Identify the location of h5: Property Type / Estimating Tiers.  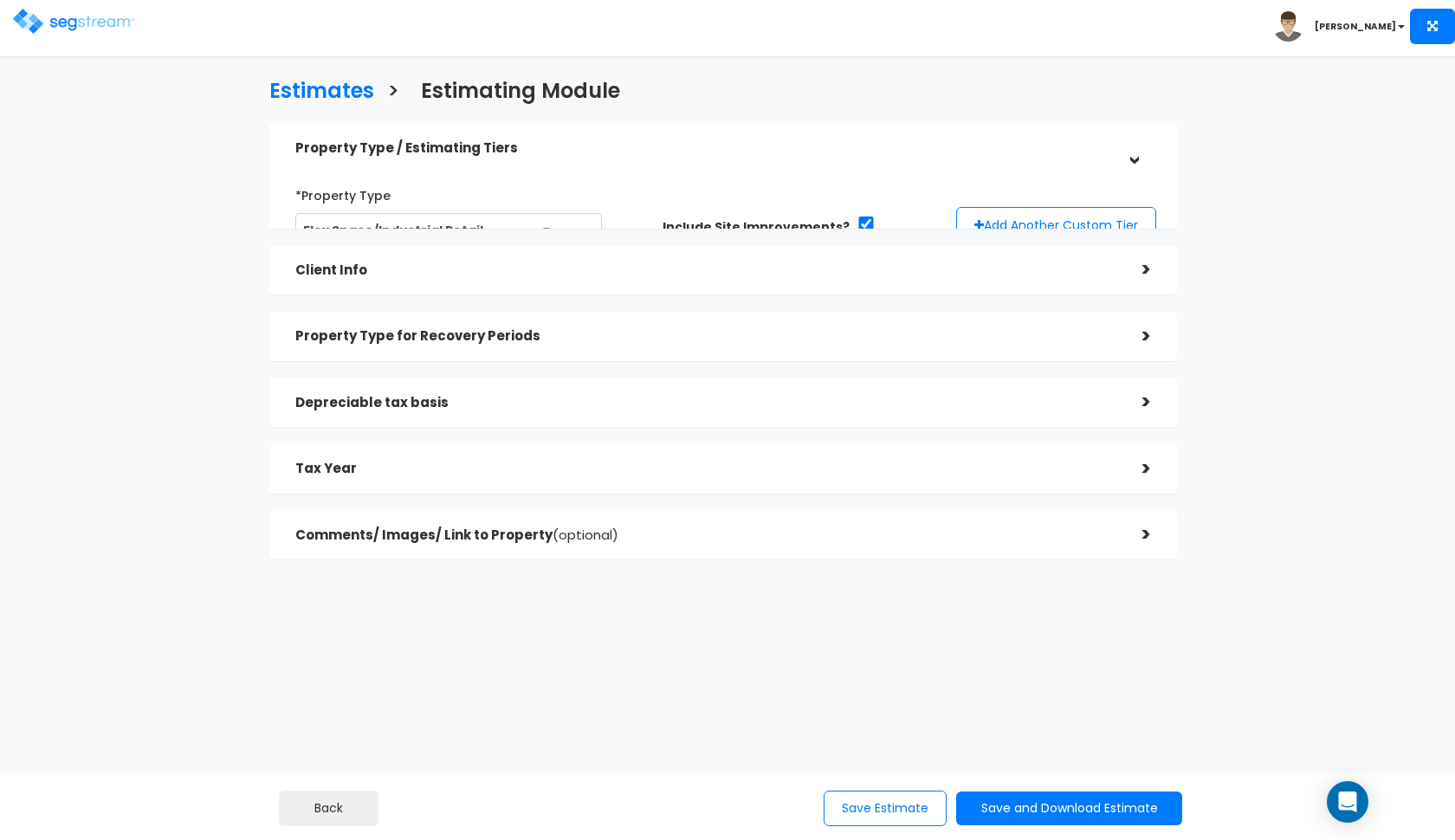
(706, 149).